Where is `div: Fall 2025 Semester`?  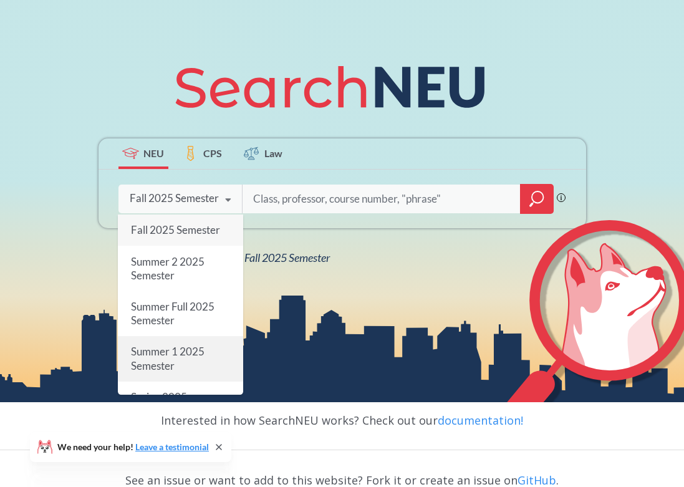 div: Fall 2025 Semester is located at coordinates (174, 198).